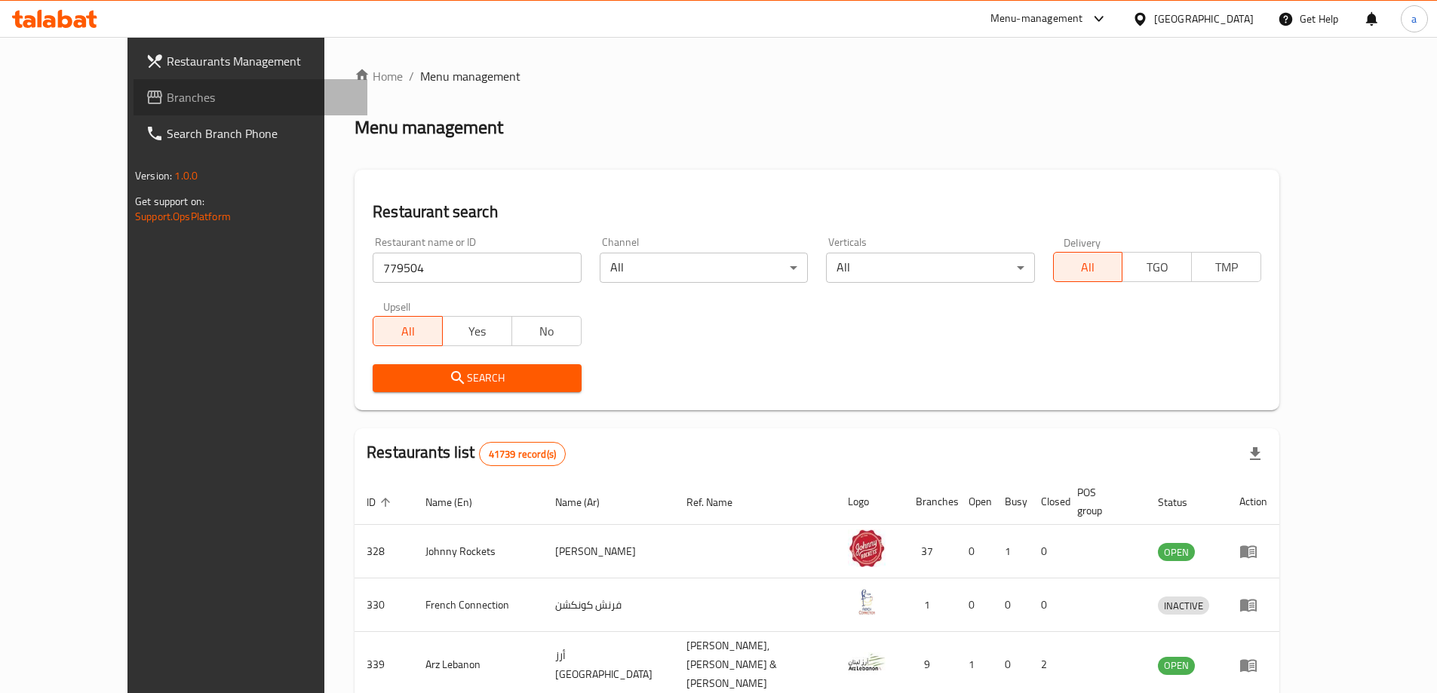 The height and width of the screenshot is (693, 1437). I want to click on a: Search Branch Phone, so click(250, 134).